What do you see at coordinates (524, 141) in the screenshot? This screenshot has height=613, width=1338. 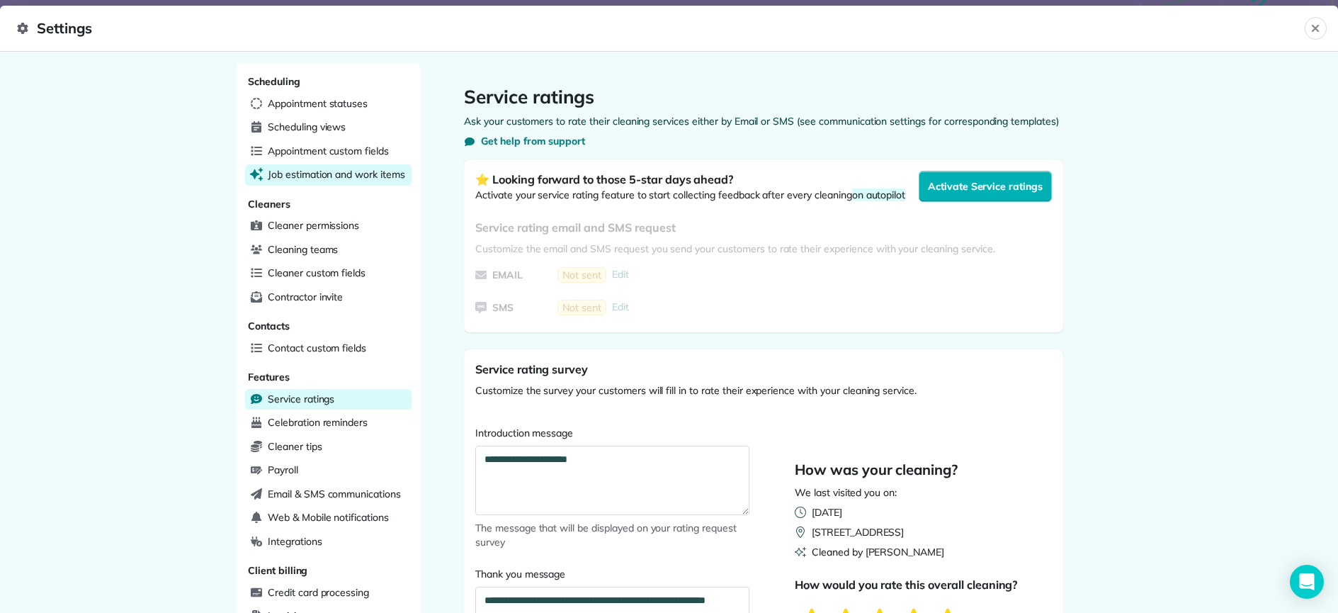 I see `button: Get help from support` at bounding box center [524, 141].